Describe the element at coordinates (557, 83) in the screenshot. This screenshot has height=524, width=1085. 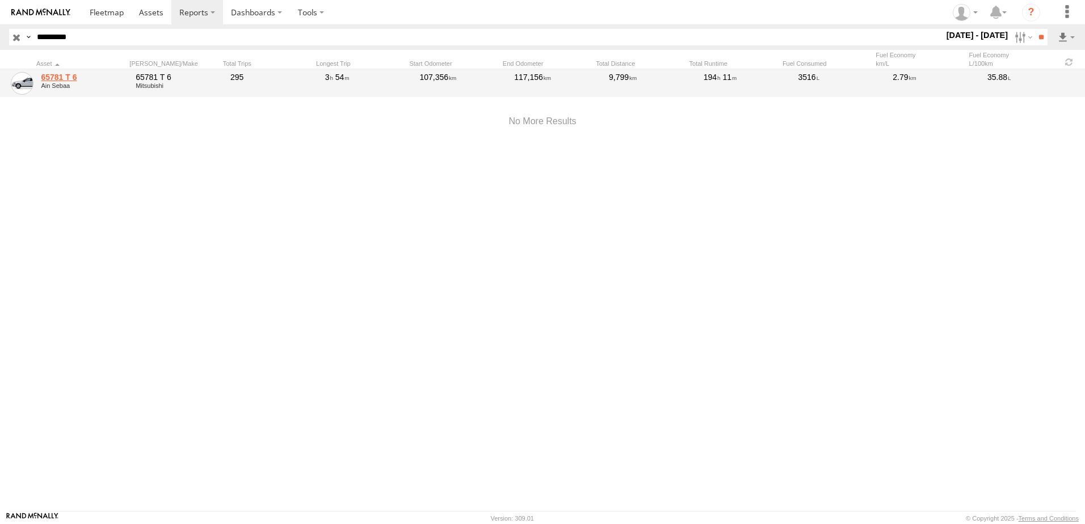
I see `div: 117,156` at that location.